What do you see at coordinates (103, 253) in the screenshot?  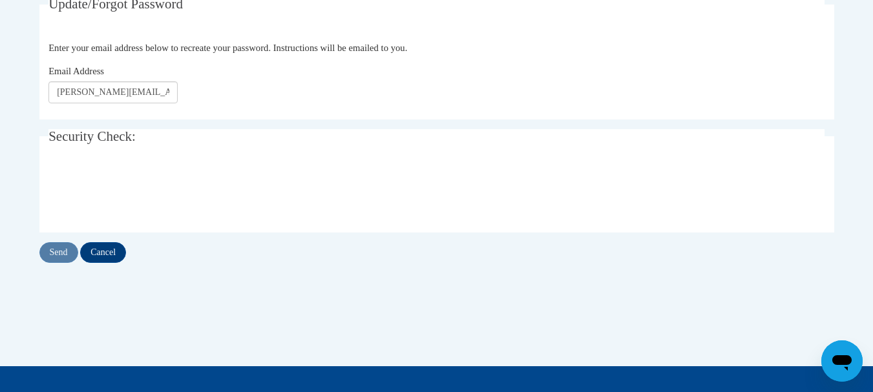 I see `input: Cancel` at bounding box center [103, 253].